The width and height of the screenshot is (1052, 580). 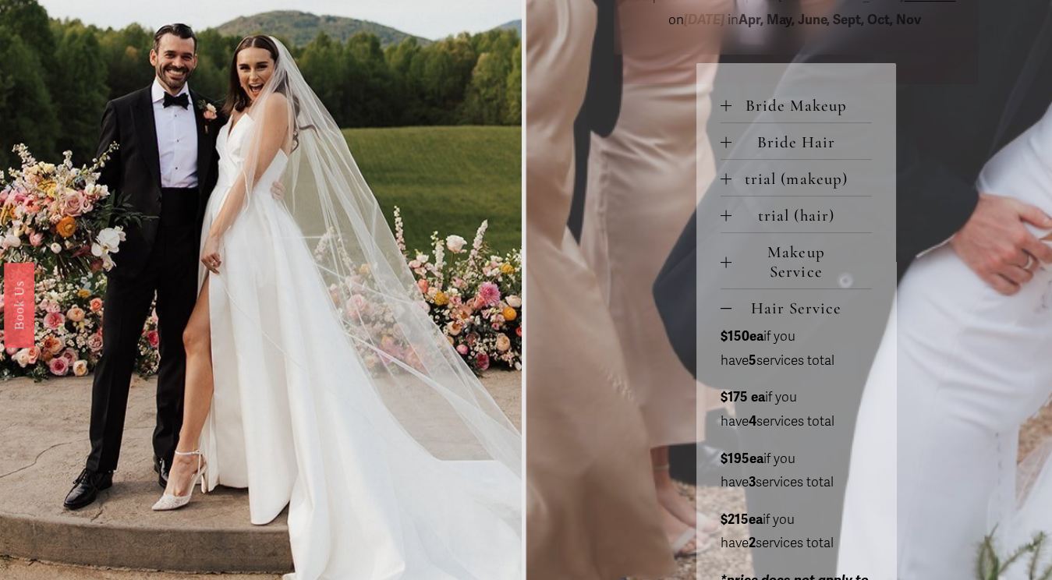 I want to click on strong: 2, so click(x=752, y=543).